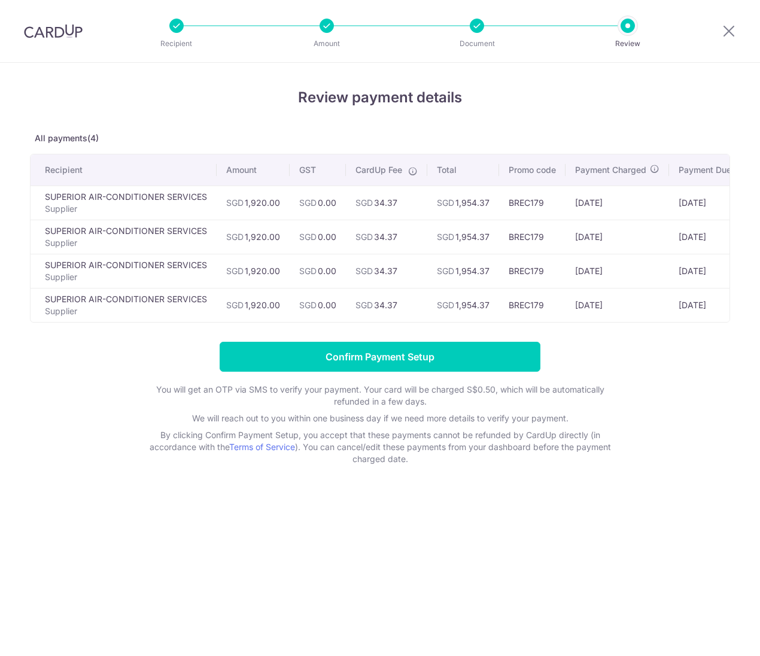  I want to click on p: Recipient, so click(177, 44).